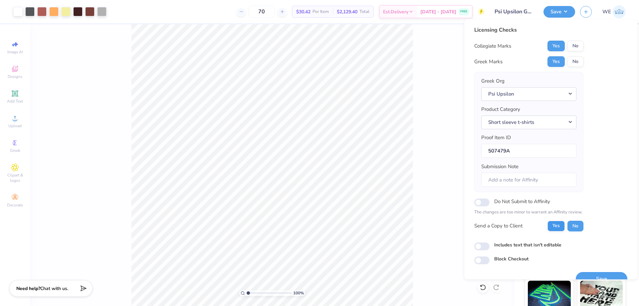 The height and width of the screenshot is (306, 639). What do you see at coordinates (54, 288) in the screenshot?
I see `span: Chat with us.` at bounding box center [54, 288].